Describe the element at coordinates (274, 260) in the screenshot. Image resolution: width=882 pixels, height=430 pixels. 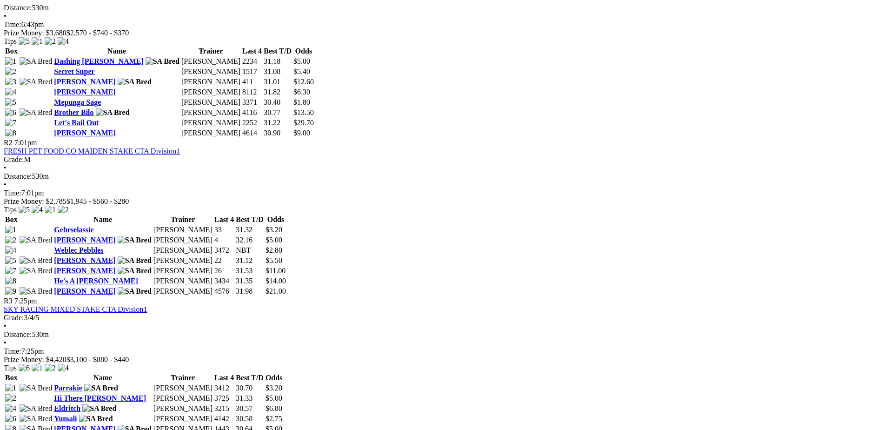
I see `span: $5.50` at that location.